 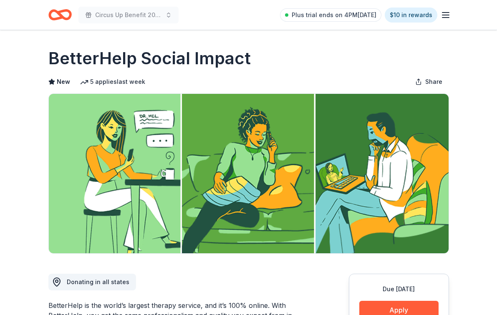 I want to click on span: Circus Up Benefit 2025, so click(x=129, y=15).